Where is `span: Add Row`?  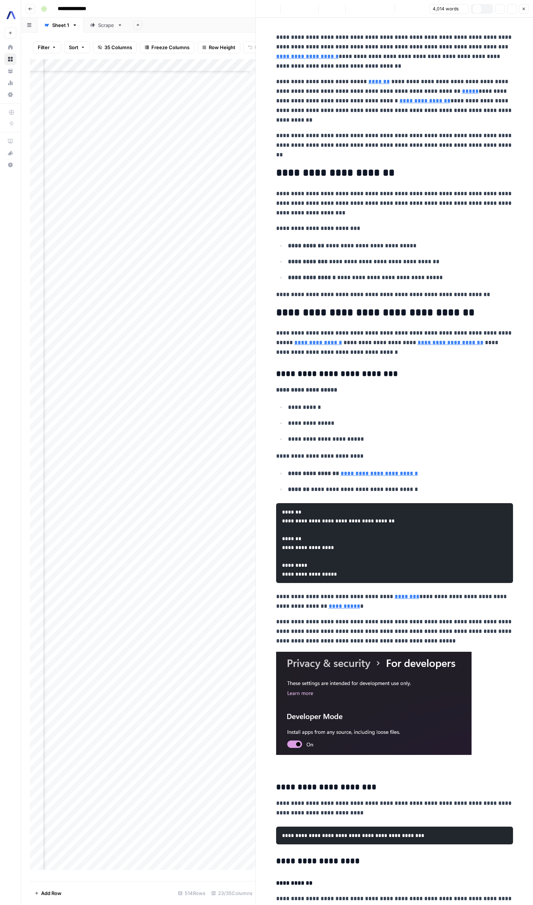
span: Add Row is located at coordinates (51, 894).